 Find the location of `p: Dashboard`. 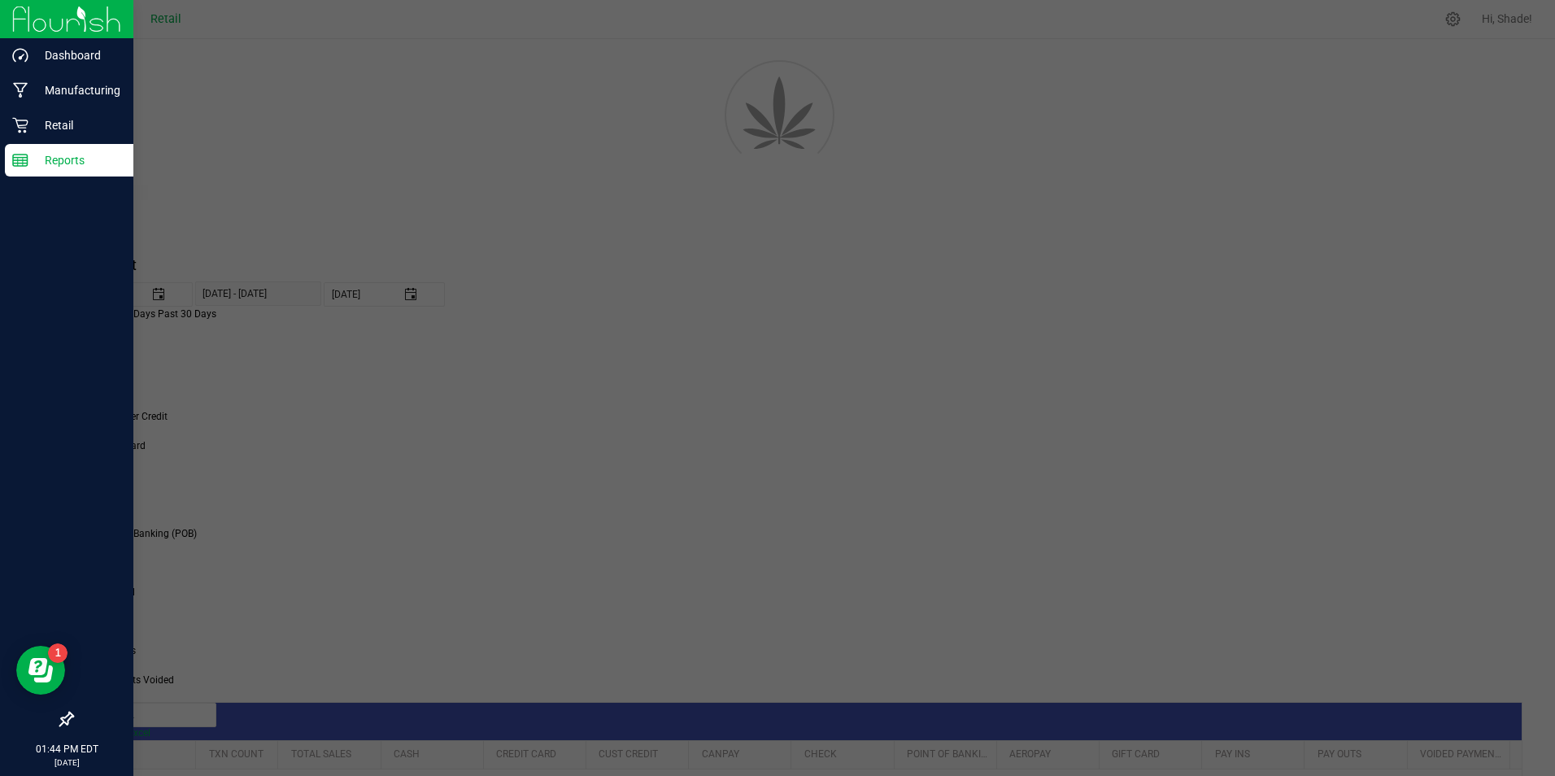

p: Dashboard is located at coordinates (77, 55).